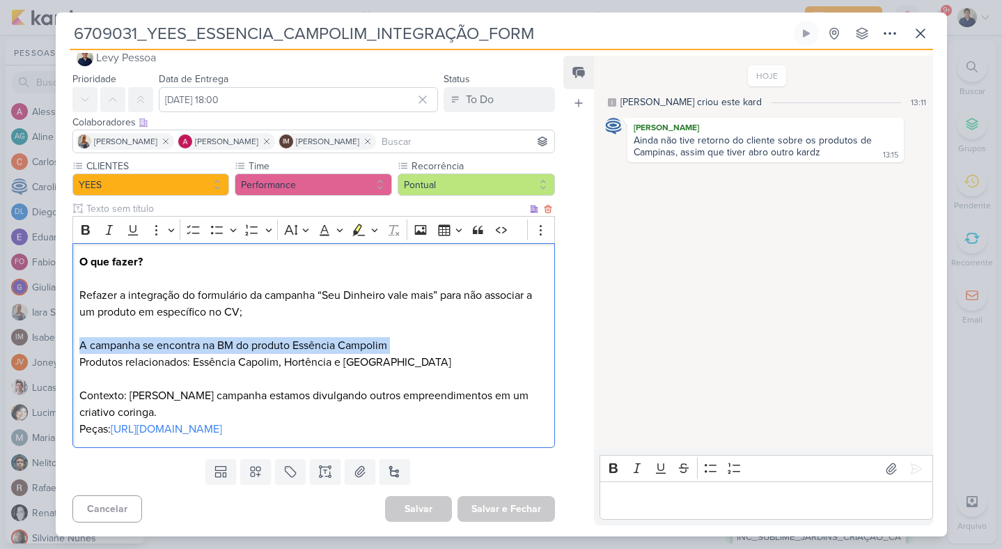  What do you see at coordinates (126, 58) in the screenshot?
I see `span: Levy Pessoa` at bounding box center [126, 58].